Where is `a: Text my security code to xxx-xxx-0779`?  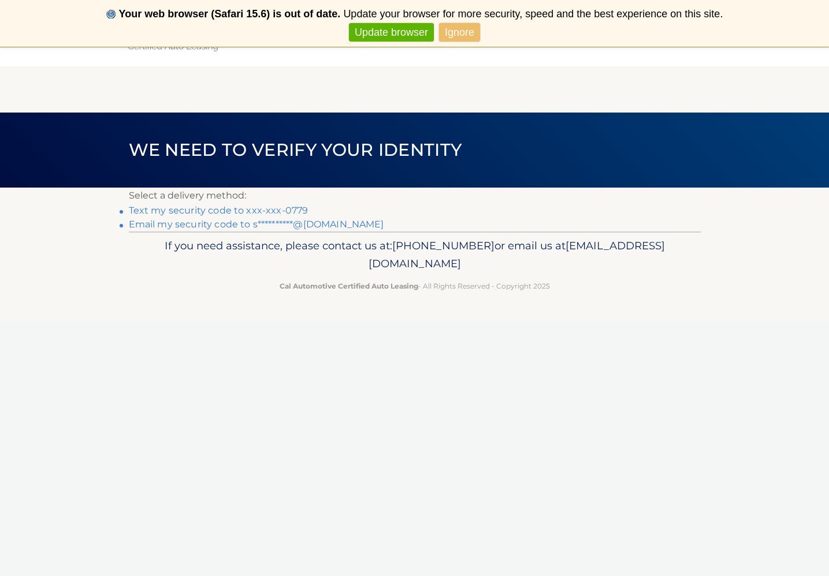 a: Text my security code to xxx-xxx-0779 is located at coordinates (218, 210).